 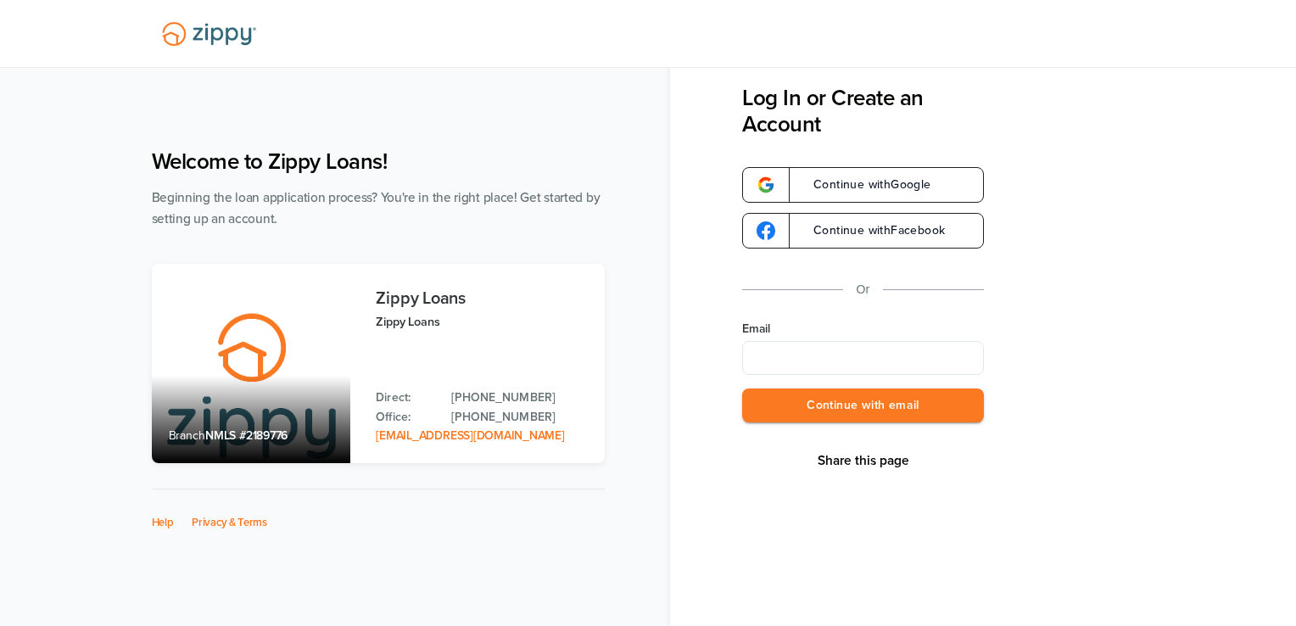 What do you see at coordinates (405, 398) in the screenshot?
I see `p: Direct:` at bounding box center [405, 398].